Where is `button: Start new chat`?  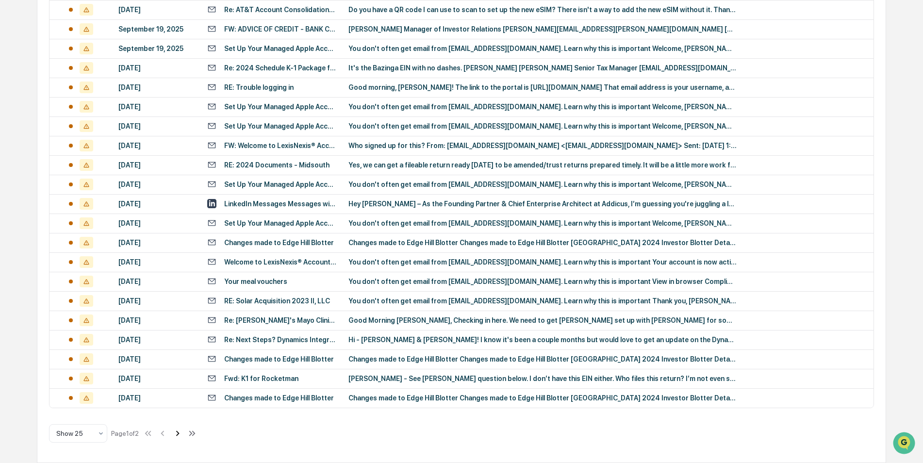 button: Start new chat is located at coordinates (171, 83).